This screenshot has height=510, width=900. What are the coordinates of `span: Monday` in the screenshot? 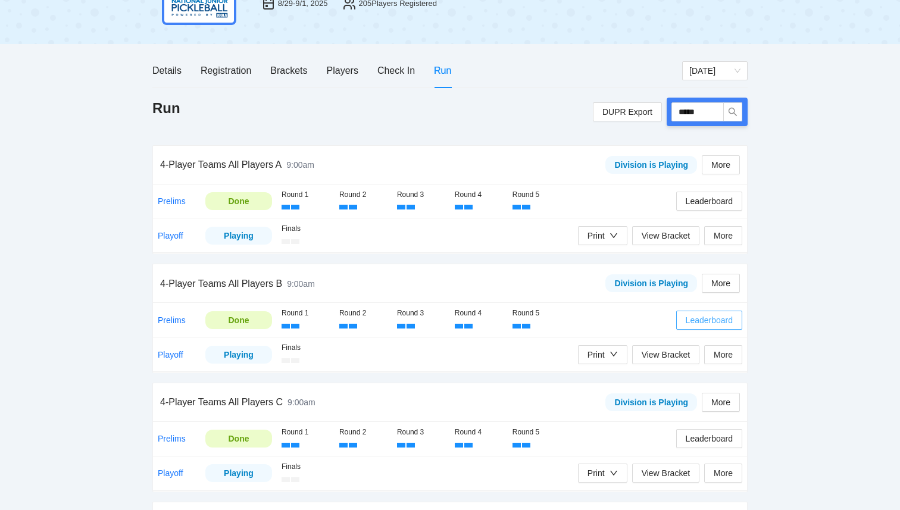 It's located at (715, 71).